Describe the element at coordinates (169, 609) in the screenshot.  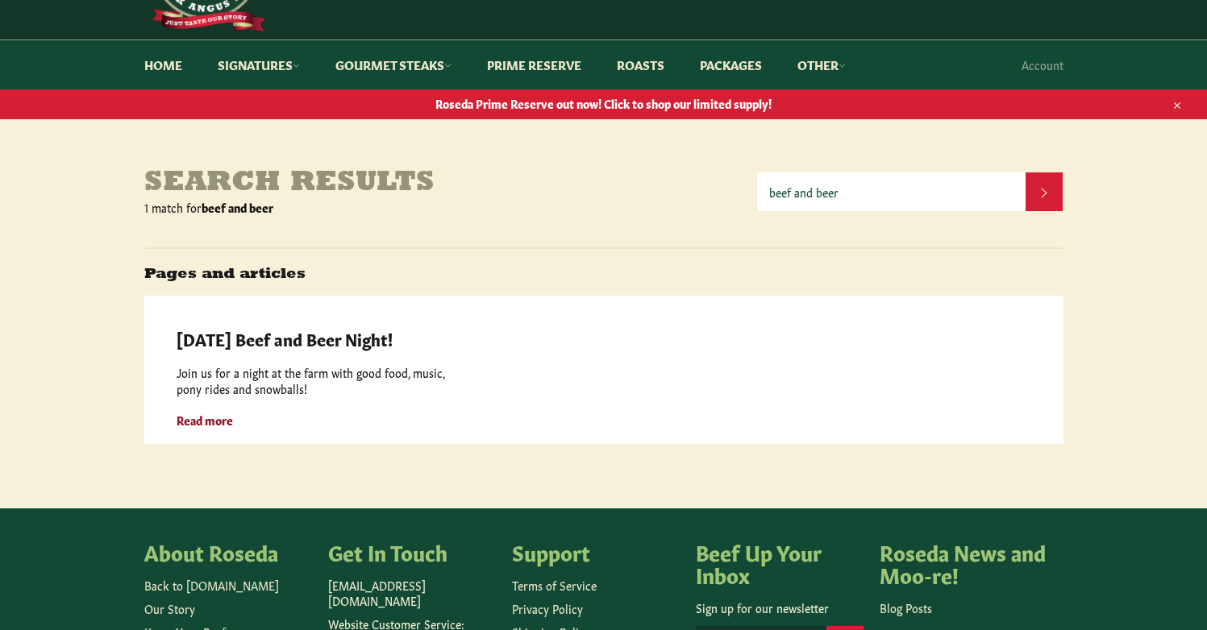
I see `a: Our Story` at that location.